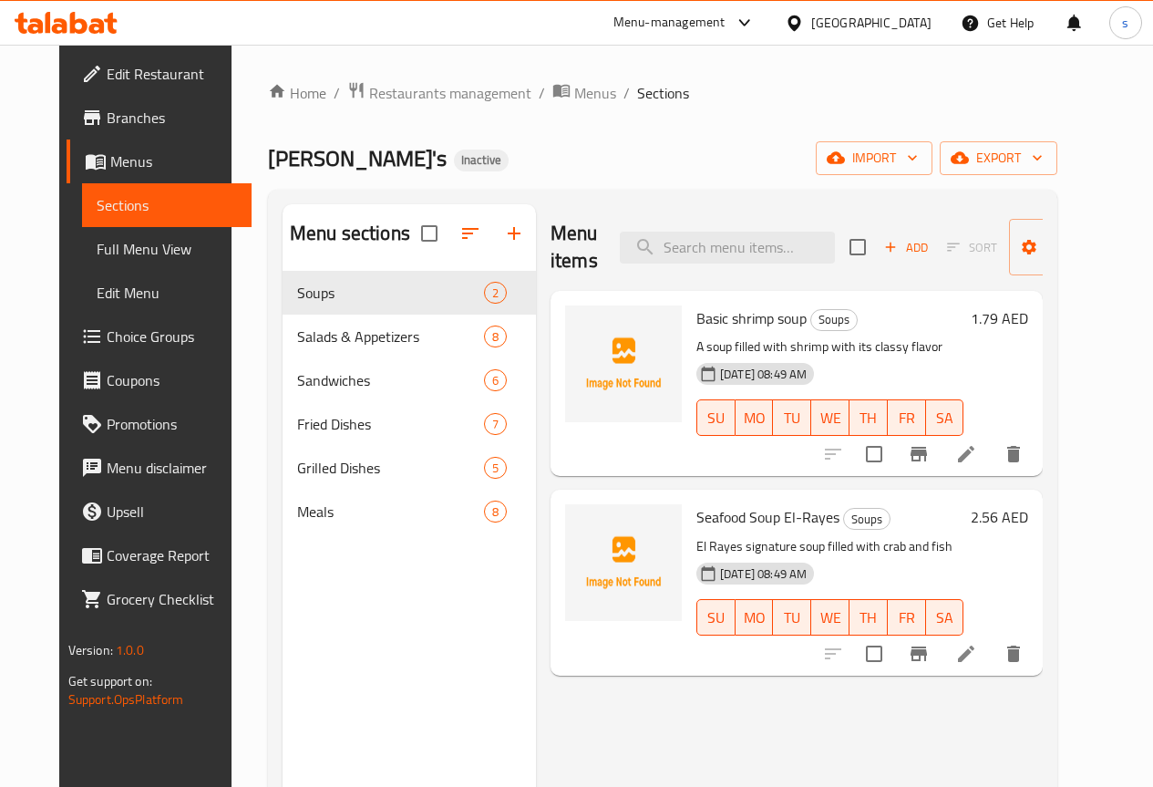 The image size is (1153, 787). I want to click on span: Basic shrimp soup, so click(751, 318).